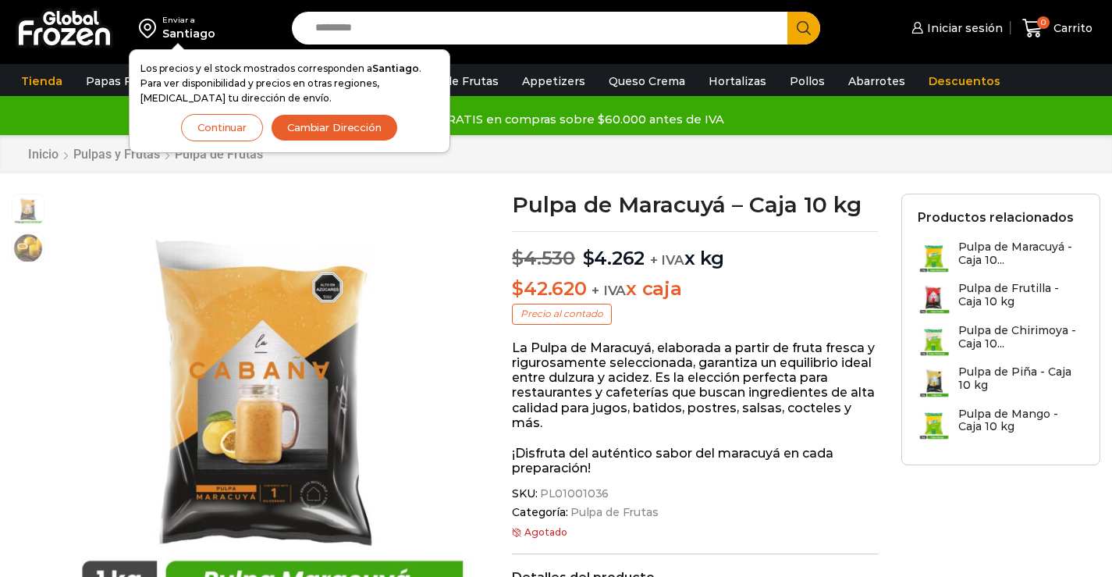  What do you see at coordinates (1043, 23) in the screenshot?
I see `span: 0` at bounding box center [1043, 23].